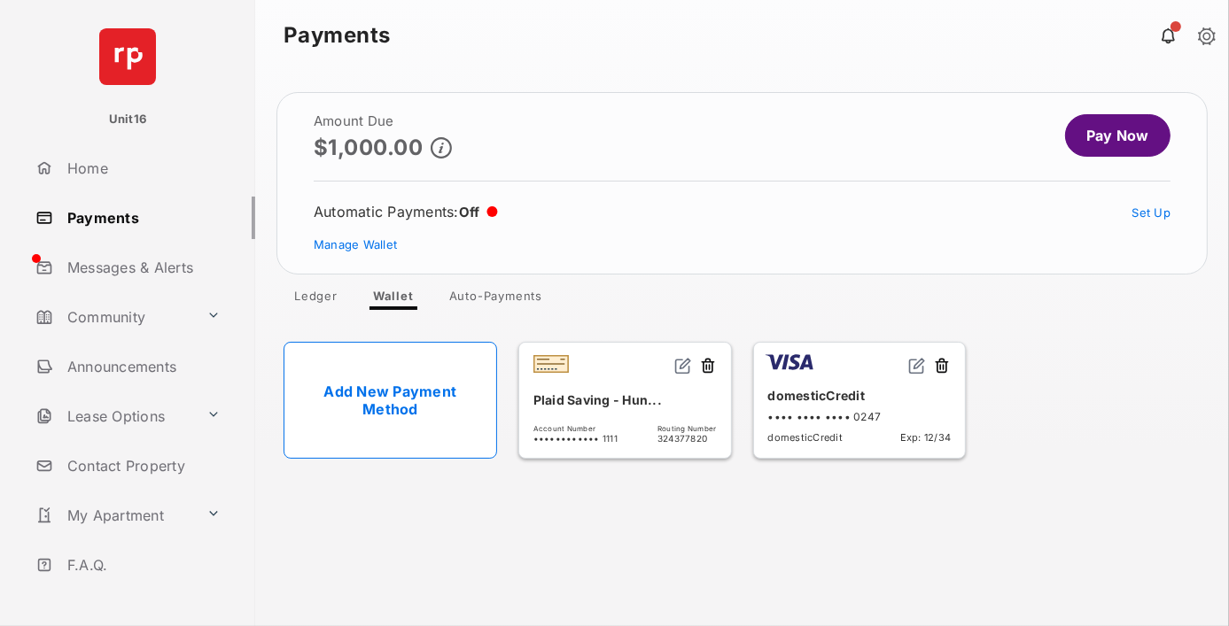  I want to click on a: Ledger, so click(315, 299).